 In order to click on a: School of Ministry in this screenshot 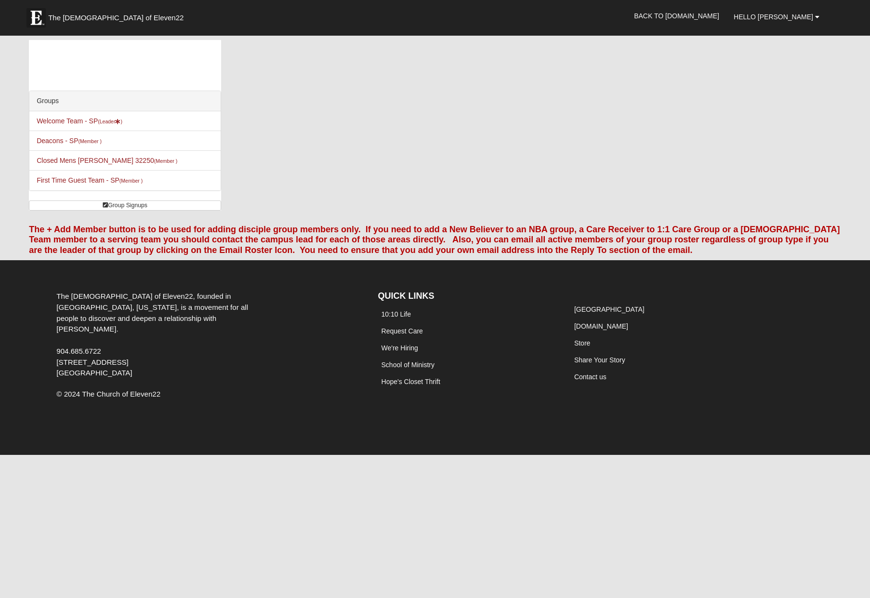, I will do `click(408, 365)`.